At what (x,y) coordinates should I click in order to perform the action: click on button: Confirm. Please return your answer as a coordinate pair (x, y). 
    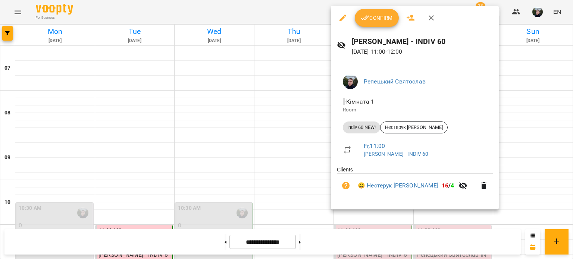
    Looking at the image, I should click on (377, 18).